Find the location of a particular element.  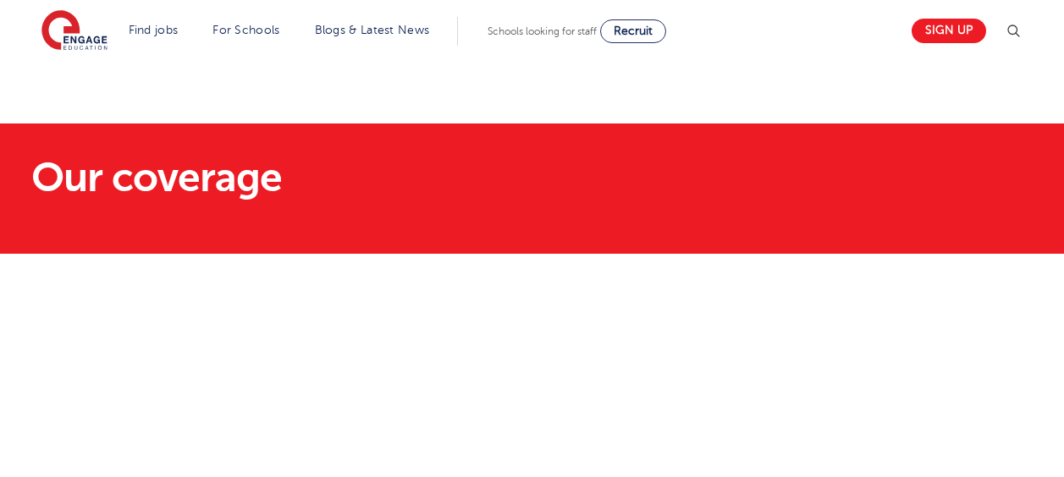

a: Sign up is located at coordinates (948, 30).